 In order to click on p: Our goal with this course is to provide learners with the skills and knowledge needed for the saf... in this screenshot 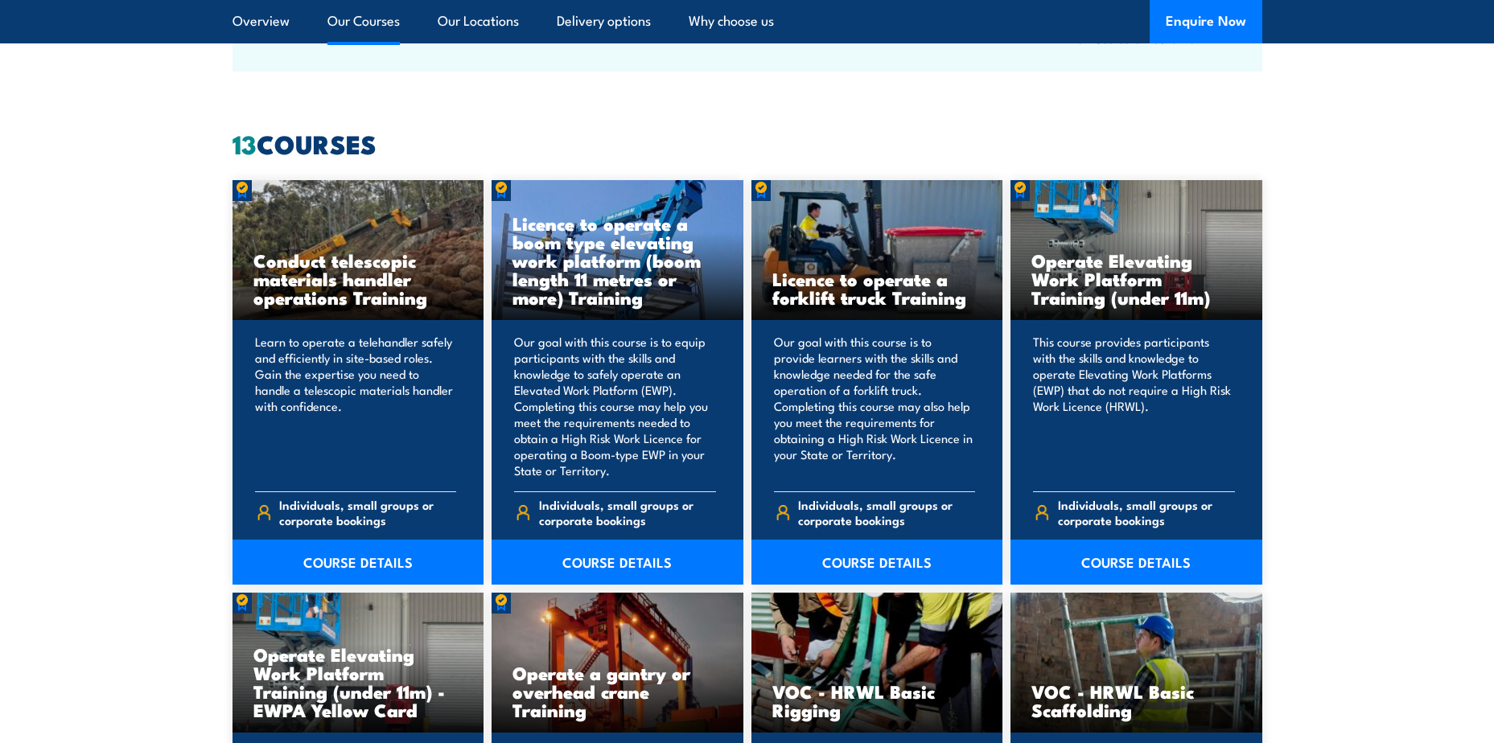, I will do `click(875, 406)`.